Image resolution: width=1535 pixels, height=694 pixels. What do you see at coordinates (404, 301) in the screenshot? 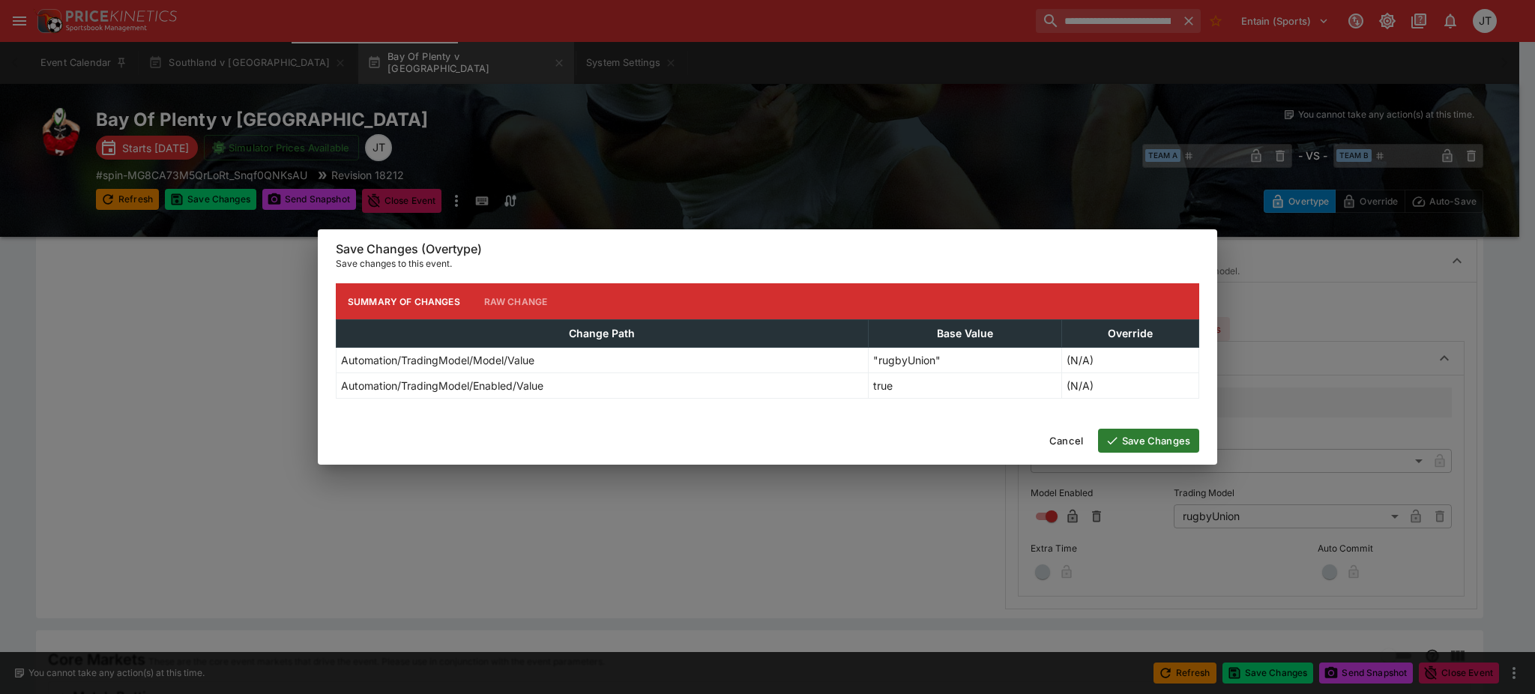
I see `button: Summary of Changes` at bounding box center [404, 301].